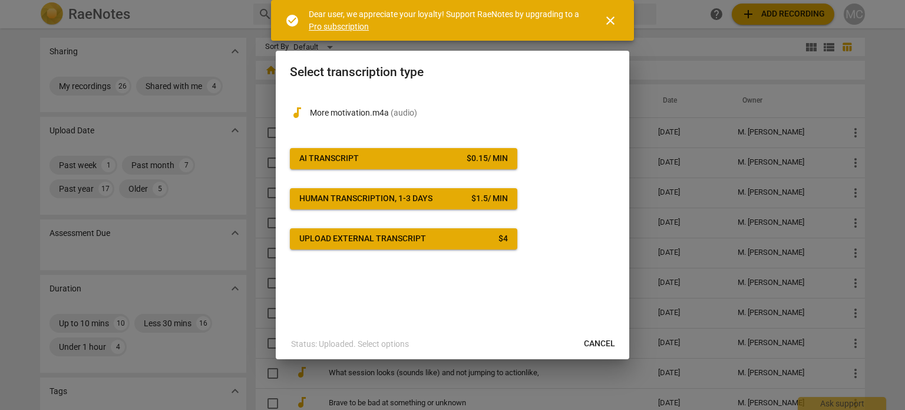 This screenshot has height=410, width=905. What do you see at coordinates (611, 21) in the screenshot?
I see `span: close` at bounding box center [611, 21].